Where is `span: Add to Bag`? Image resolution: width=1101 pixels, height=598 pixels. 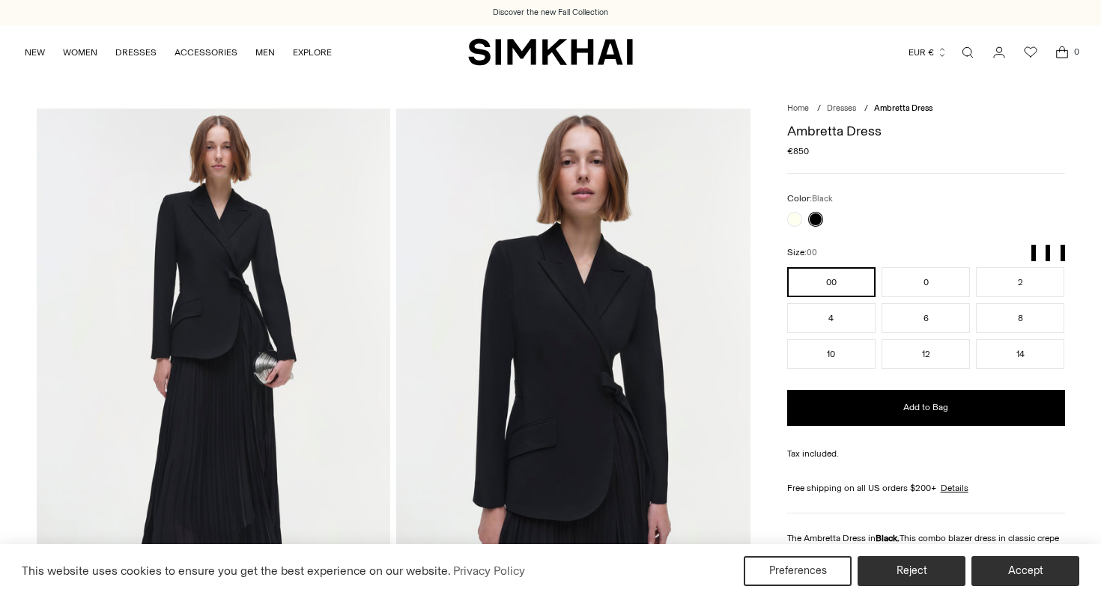 span: Add to Bag is located at coordinates (926, 407).